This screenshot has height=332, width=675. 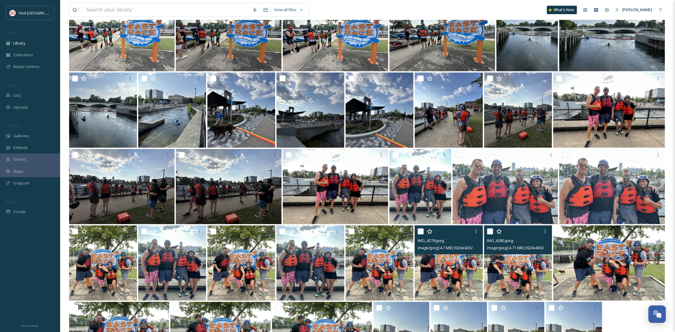 What do you see at coordinates (518, 263) in the screenshot?
I see `img: IMG_4280.jpeg` at bounding box center [518, 263].